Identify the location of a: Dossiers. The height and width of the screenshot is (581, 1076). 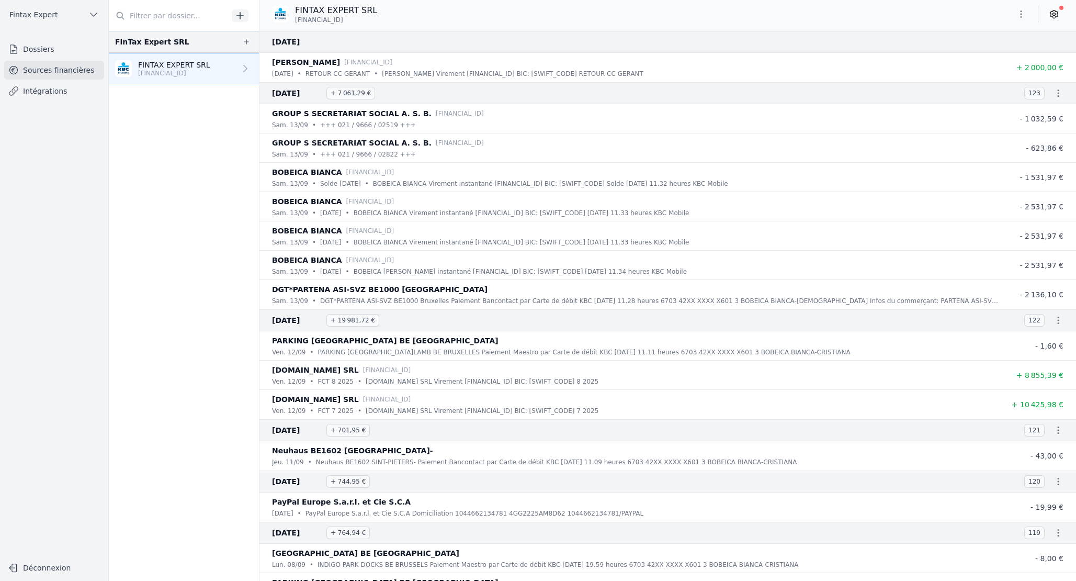
(54, 49).